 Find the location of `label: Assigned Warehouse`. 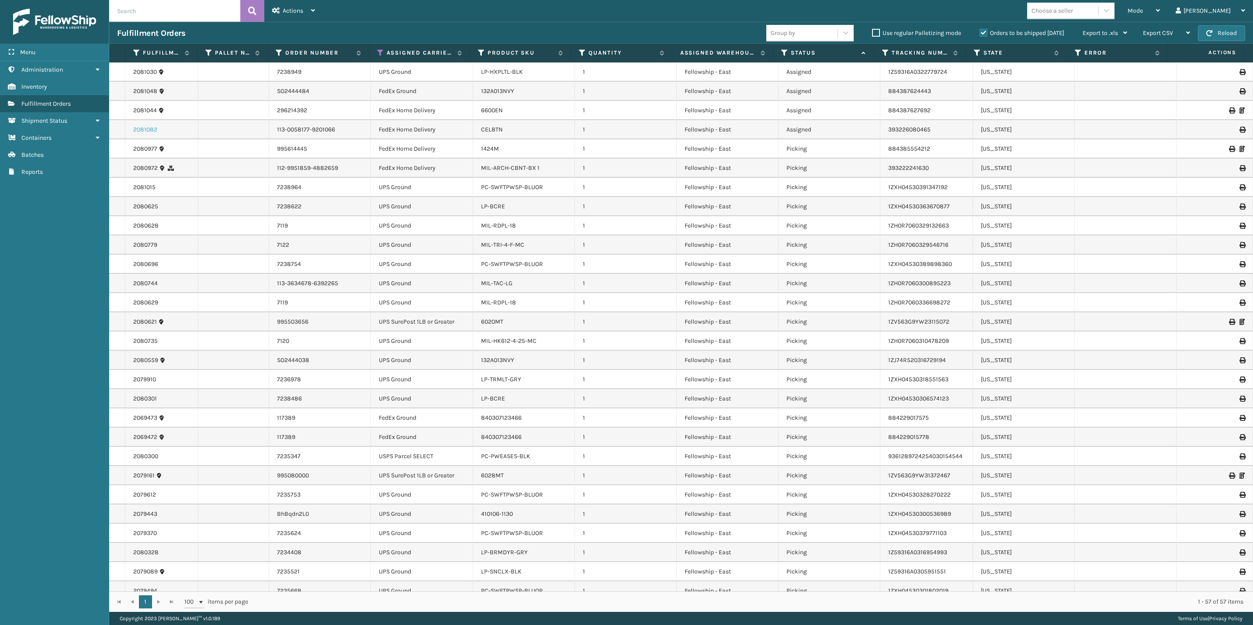

label: Assigned Warehouse is located at coordinates (718, 53).